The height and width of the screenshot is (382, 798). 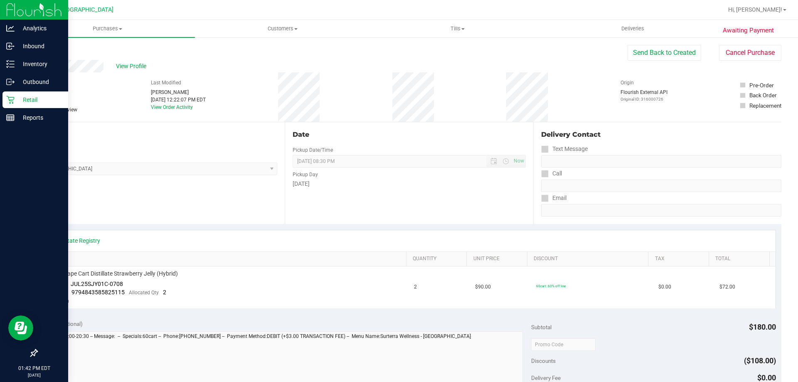 I want to click on p: Inbound, so click(x=39, y=46).